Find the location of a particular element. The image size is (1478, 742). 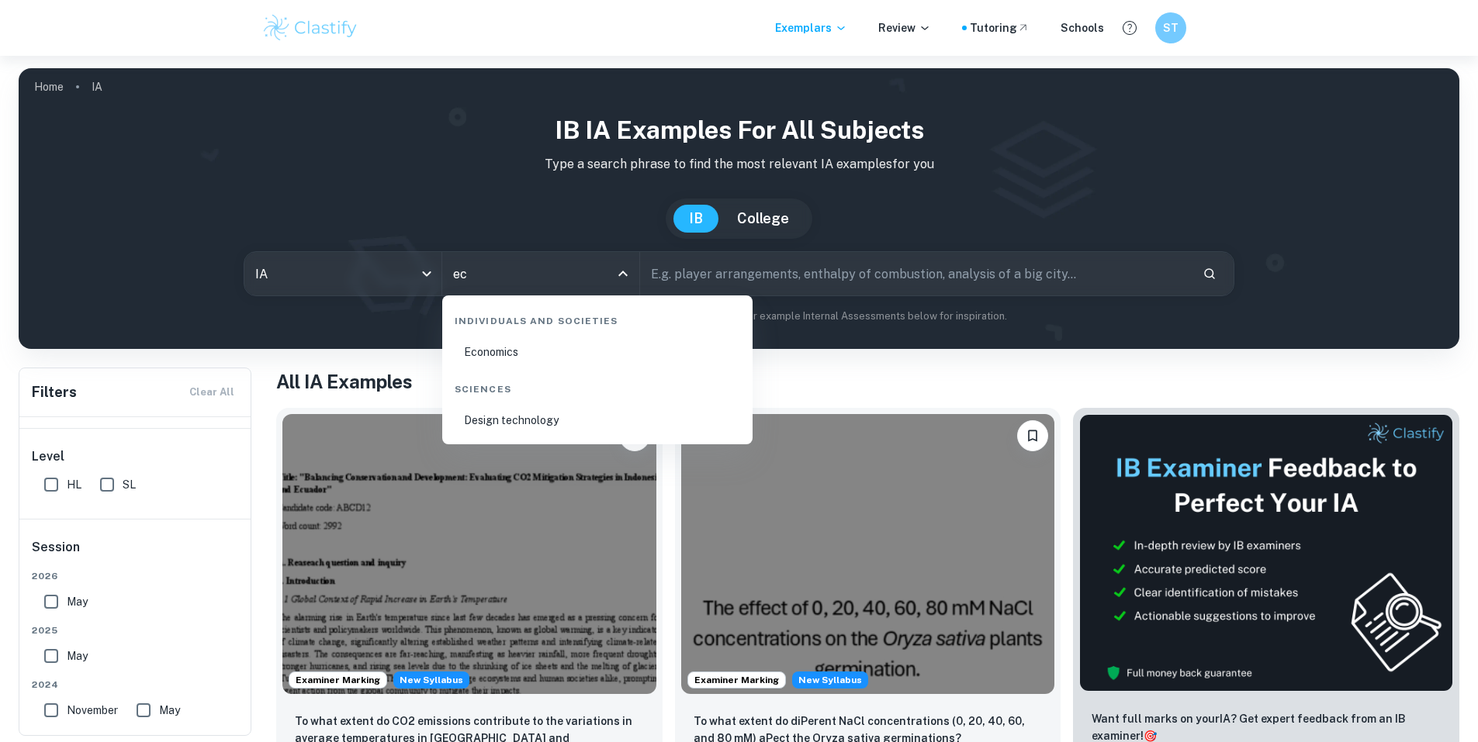

span: 2025 is located at coordinates (136, 631).